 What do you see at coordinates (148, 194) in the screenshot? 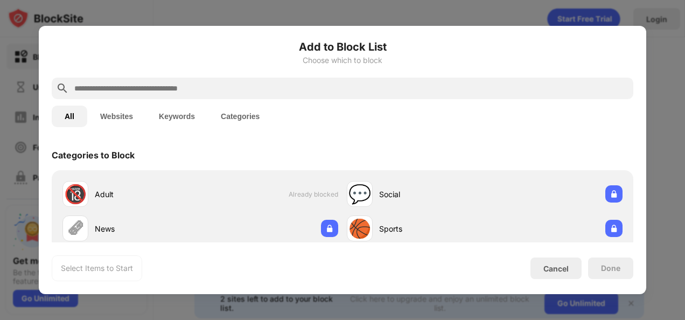
I see `div: Adult` at bounding box center [148, 194].